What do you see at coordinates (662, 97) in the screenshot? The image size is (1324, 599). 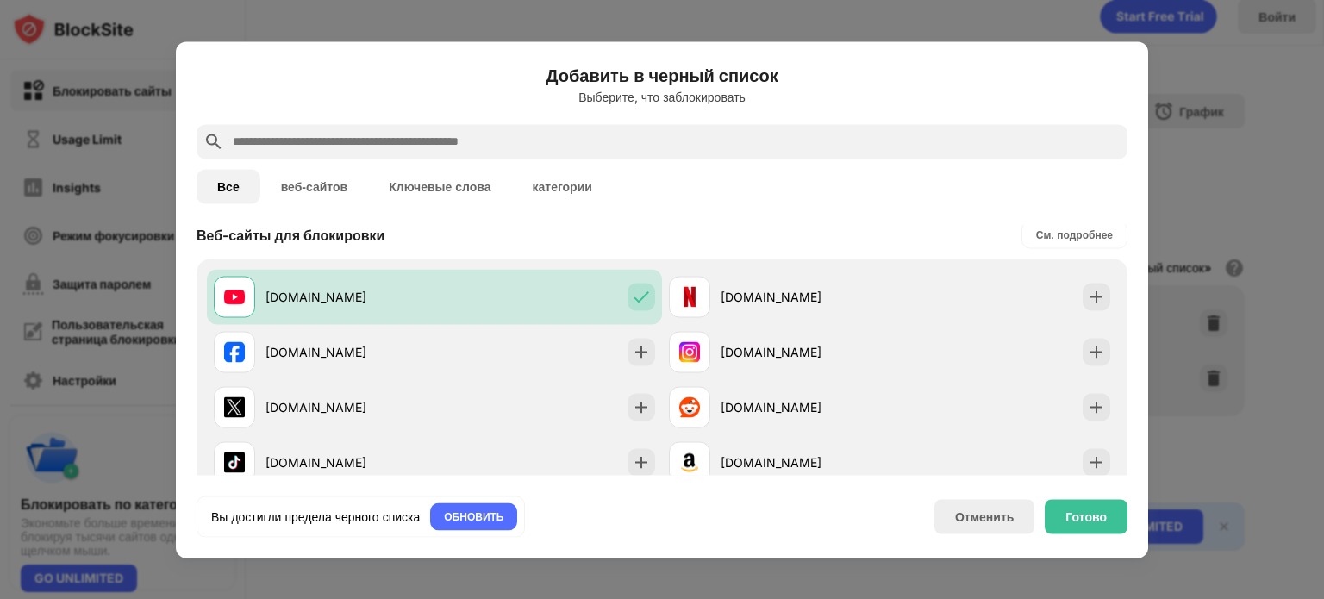 I see `div: Выберите, что заблокировать` at bounding box center [662, 97].